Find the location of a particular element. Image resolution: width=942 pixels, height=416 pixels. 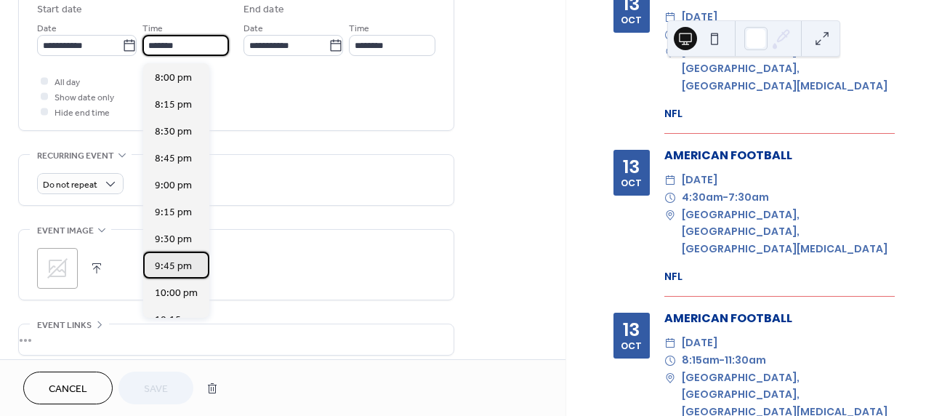

span: 9:00 pm is located at coordinates (173, 185).